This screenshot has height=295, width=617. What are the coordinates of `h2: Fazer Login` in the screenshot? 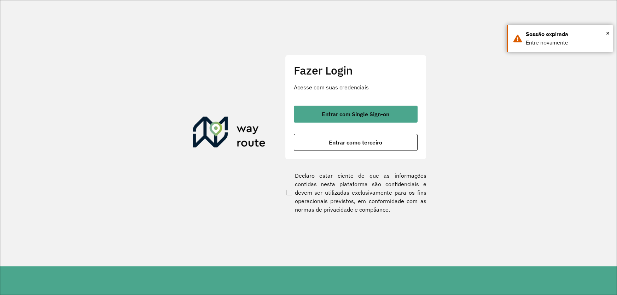 It's located at (356, 70).